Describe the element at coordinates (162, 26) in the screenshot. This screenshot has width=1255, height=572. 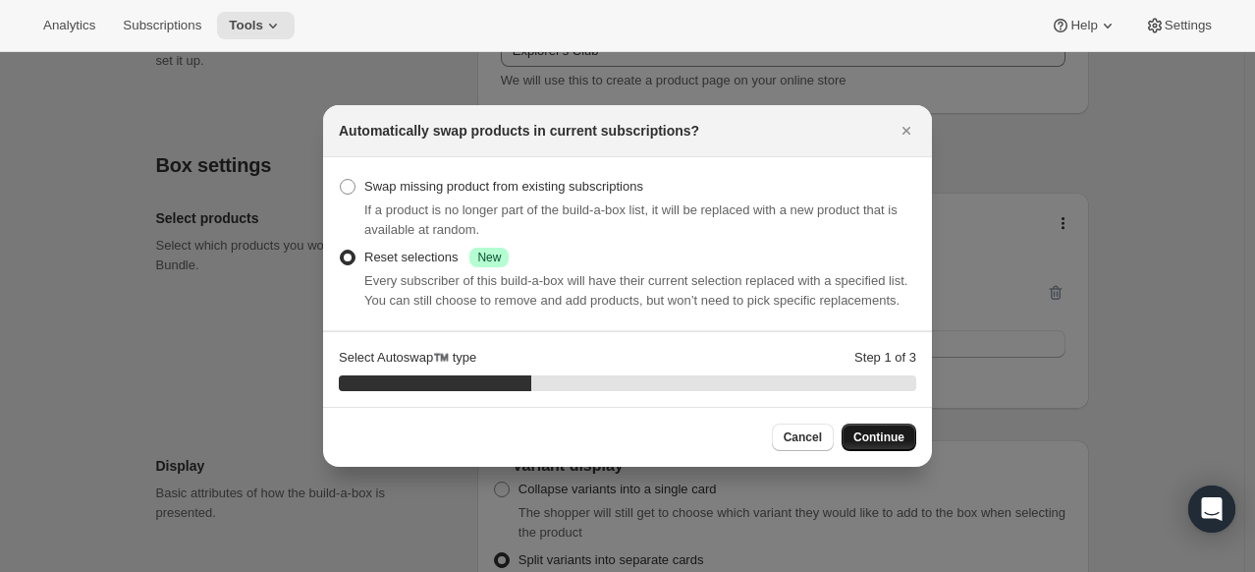
I see `span: Subscriptions` at that location.